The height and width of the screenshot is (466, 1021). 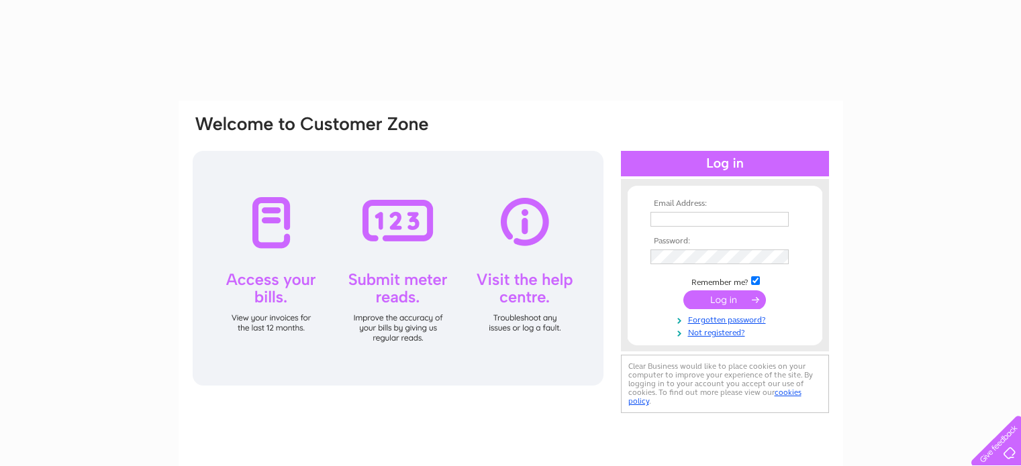 I want to click on a: cookies policy, so click(x=715, y=397).